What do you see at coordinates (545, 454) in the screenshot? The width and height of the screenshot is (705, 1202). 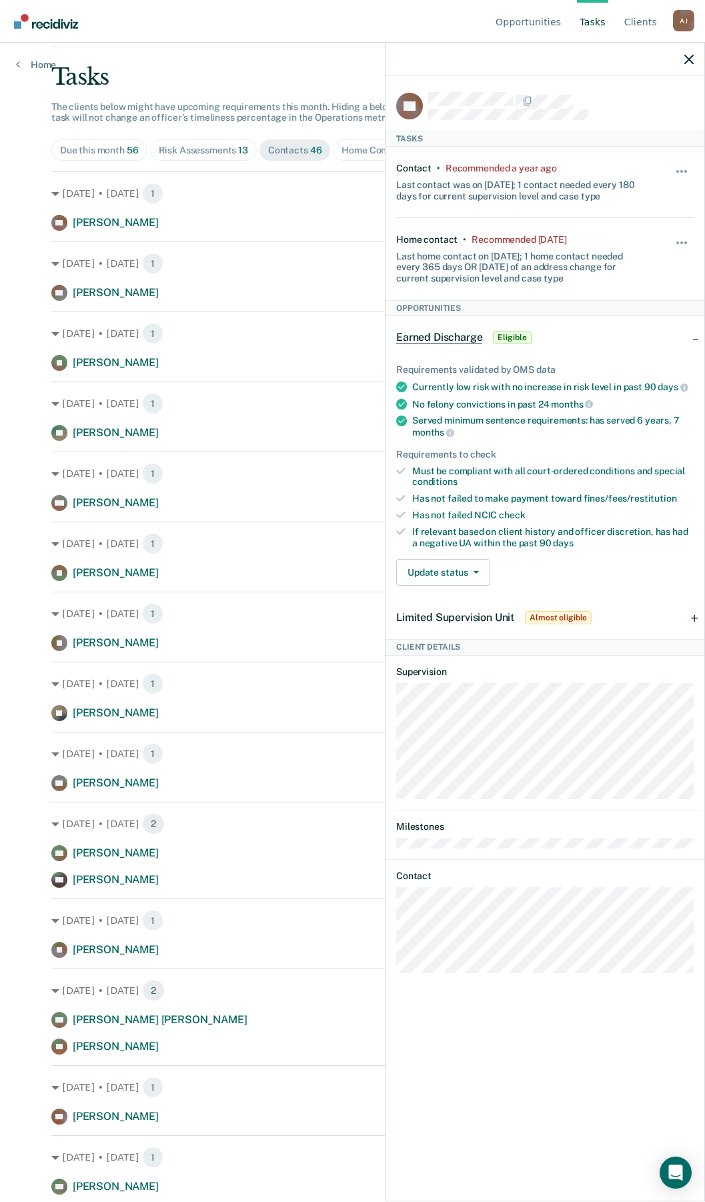 I see `div: Requirements to check` at bounding box center [545, 454].